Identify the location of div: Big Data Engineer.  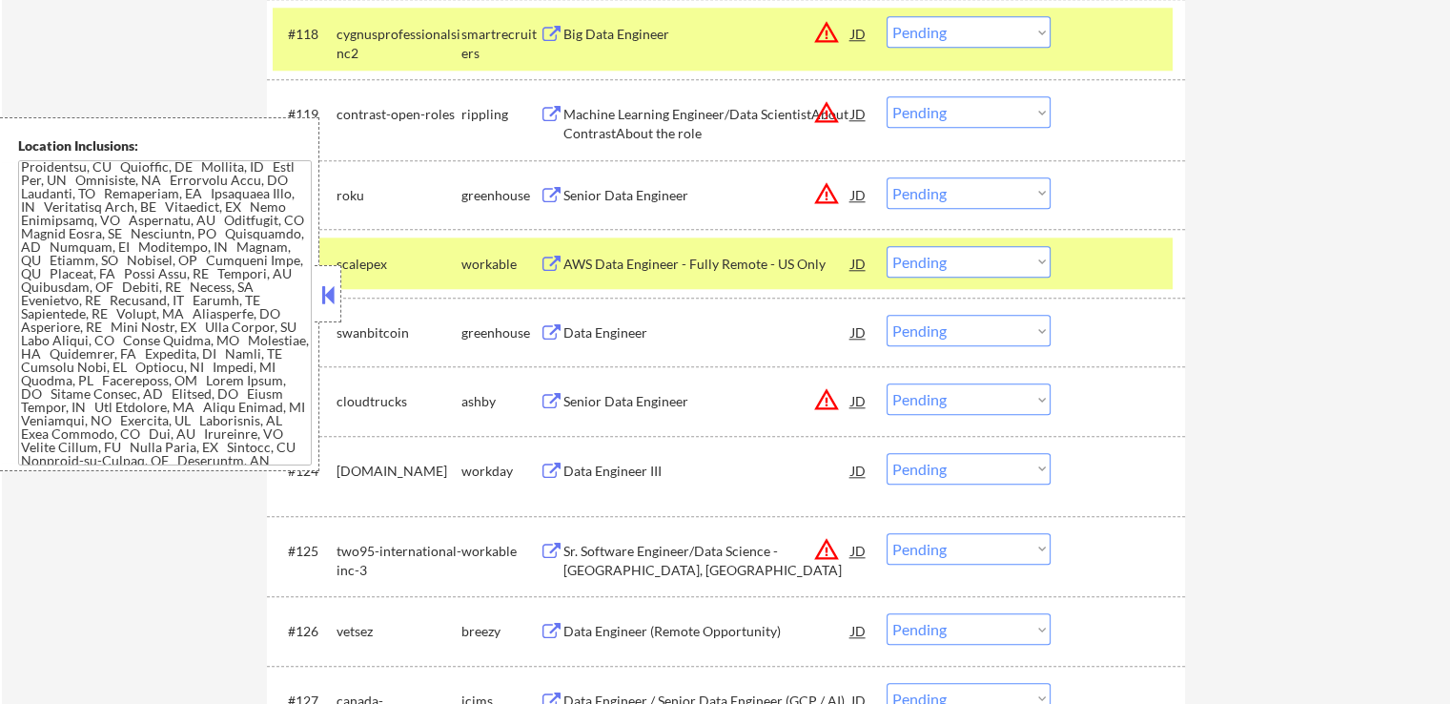
(708, 34).